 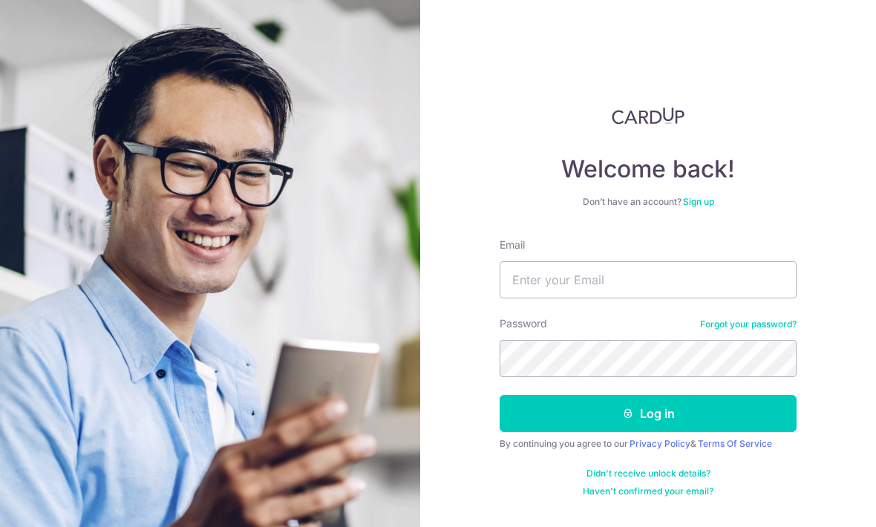 What do you see at coordinates (512, 245) in the screenshot?
I see `label: Email` at bounding box center [512, 245].